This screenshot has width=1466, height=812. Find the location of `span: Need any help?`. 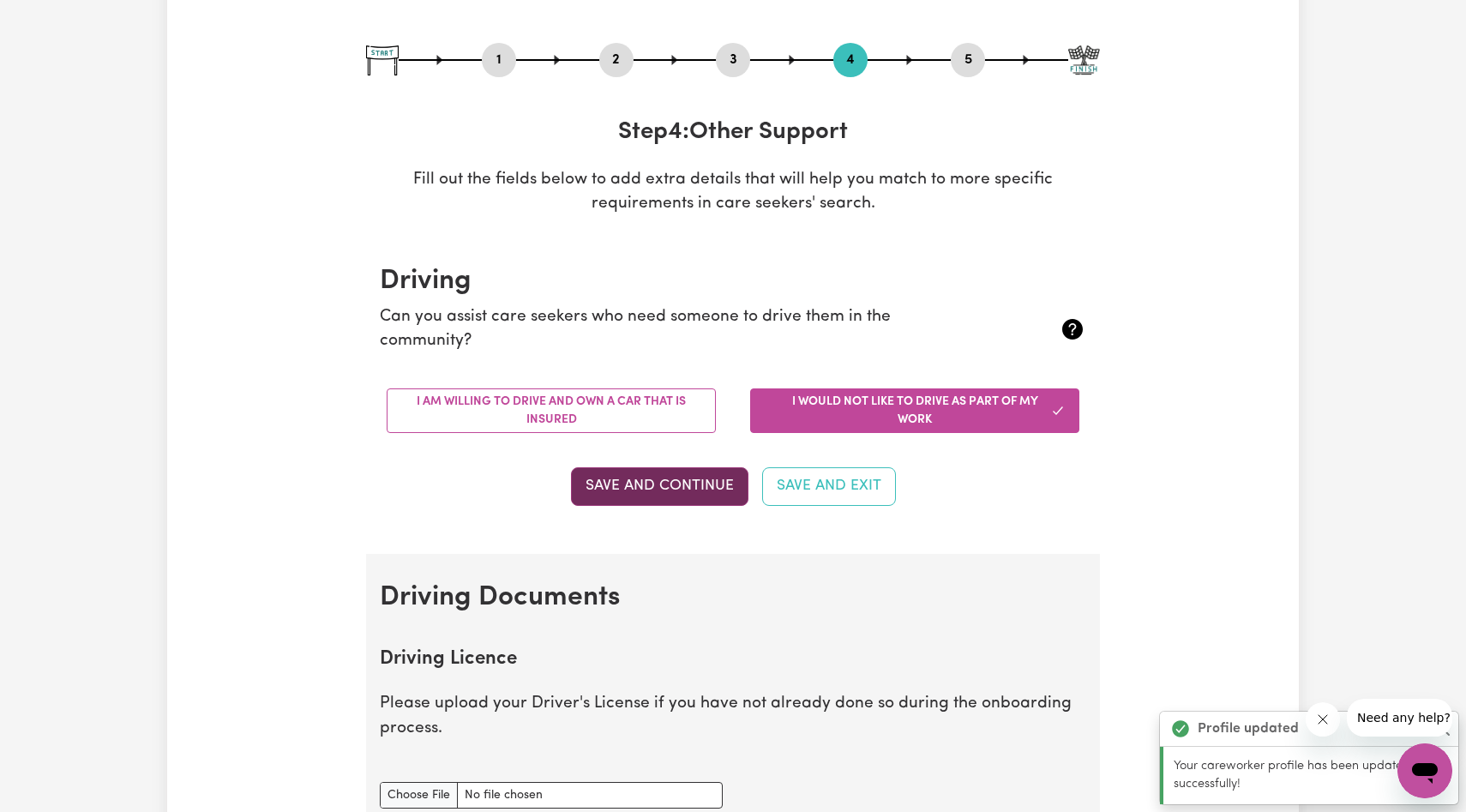

span: Need any help? is located at coordinates (56, 19).